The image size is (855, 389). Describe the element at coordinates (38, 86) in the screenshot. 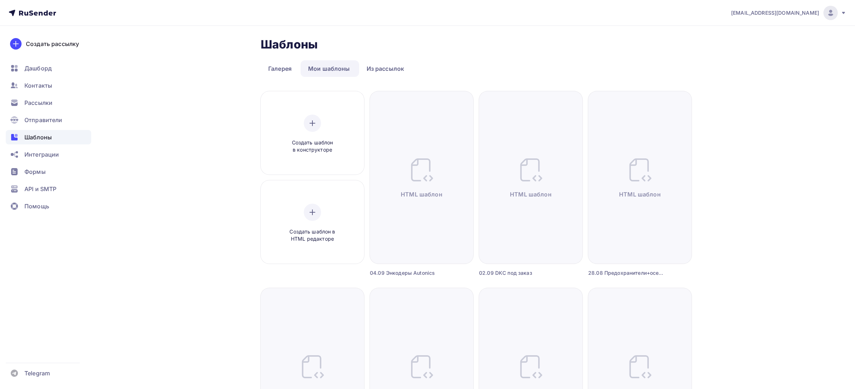

I see `span: Контакты` at that location.